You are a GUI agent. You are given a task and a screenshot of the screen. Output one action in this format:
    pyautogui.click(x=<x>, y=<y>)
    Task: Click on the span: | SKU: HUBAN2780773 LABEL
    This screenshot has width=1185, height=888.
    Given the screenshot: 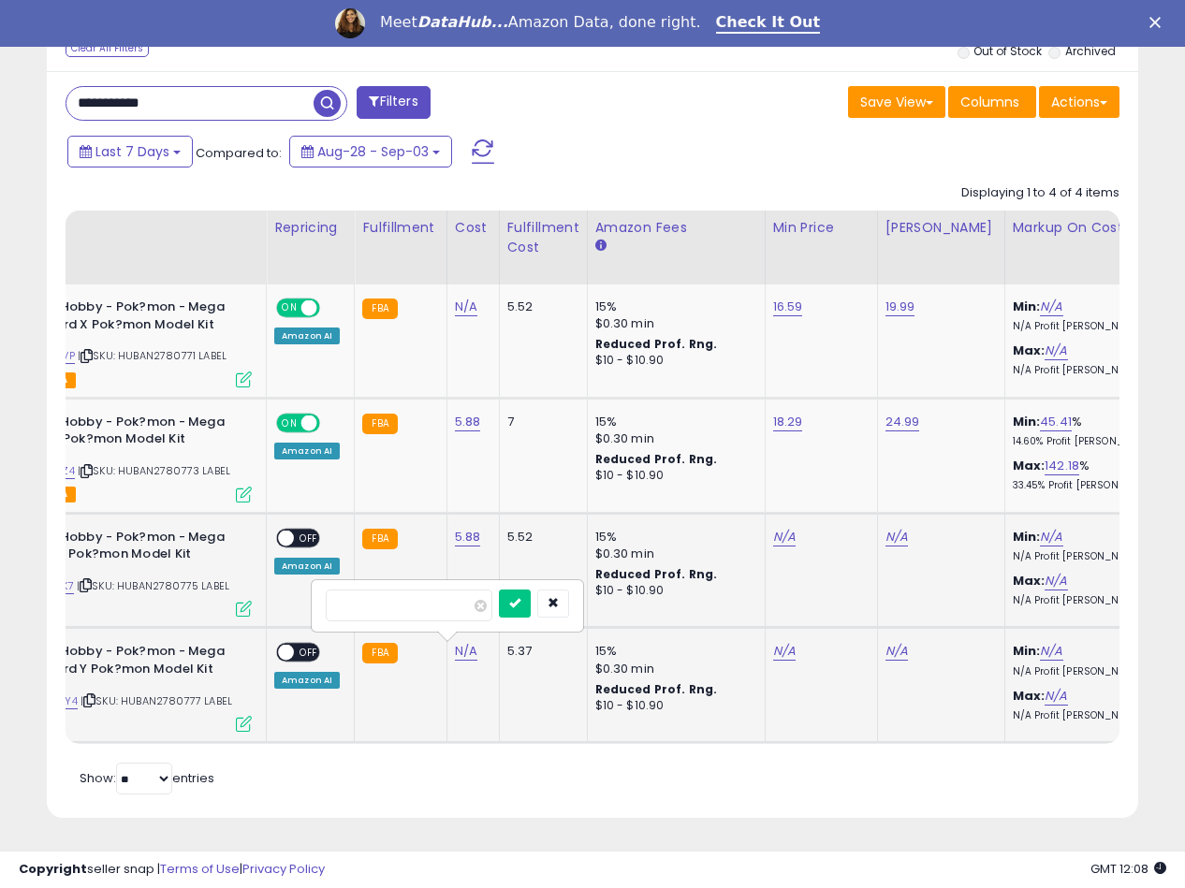 What is the action you would take?
    pyautogui.click(x=153, y=471)
    